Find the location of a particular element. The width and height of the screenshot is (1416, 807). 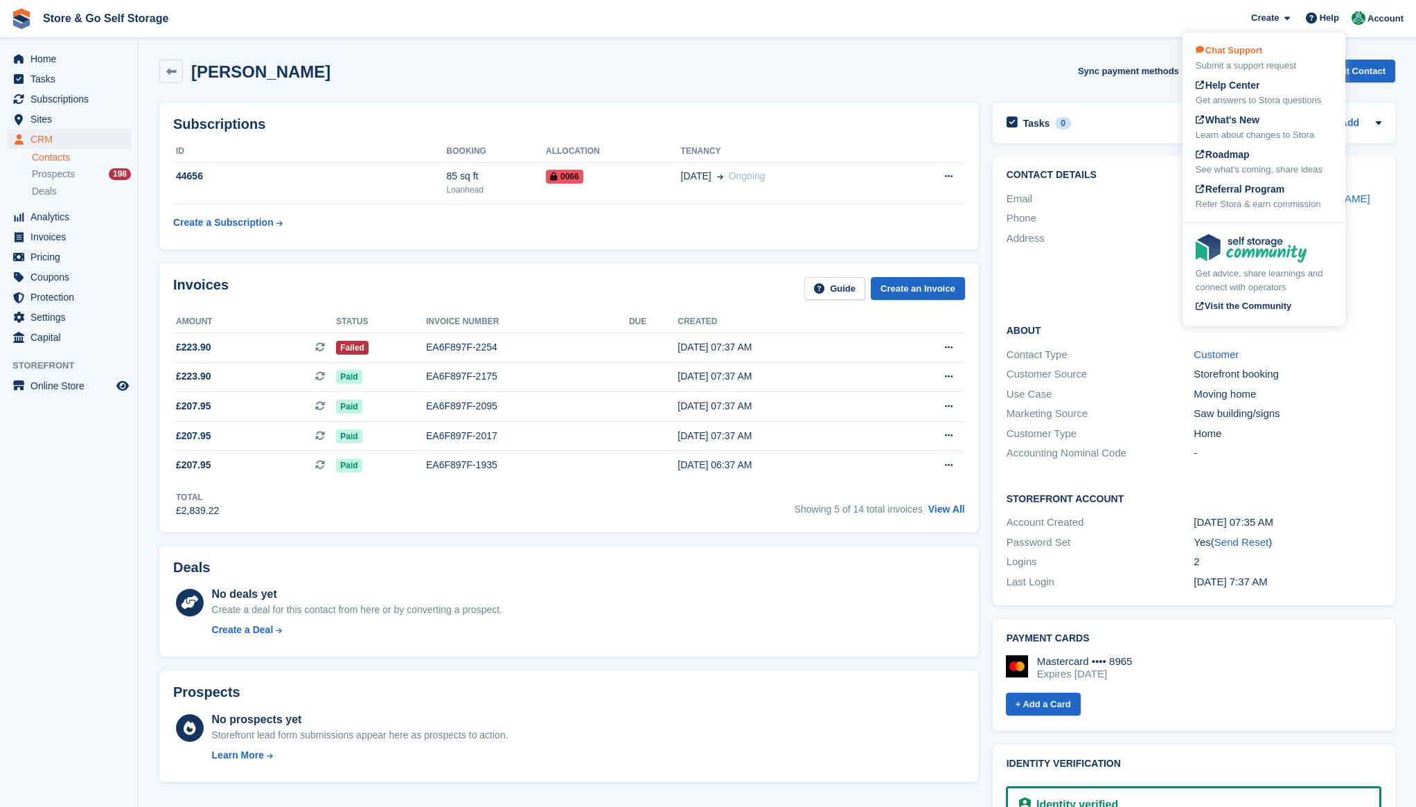

span: Protection is located at coordinates (72, 297).